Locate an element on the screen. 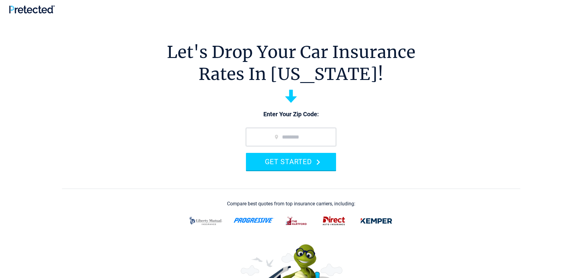 Image resolution: width=582 pixels, height=278 pixels. div: Compare best quotes from top insurance carriers, including: is located at coordinates (291, 204).